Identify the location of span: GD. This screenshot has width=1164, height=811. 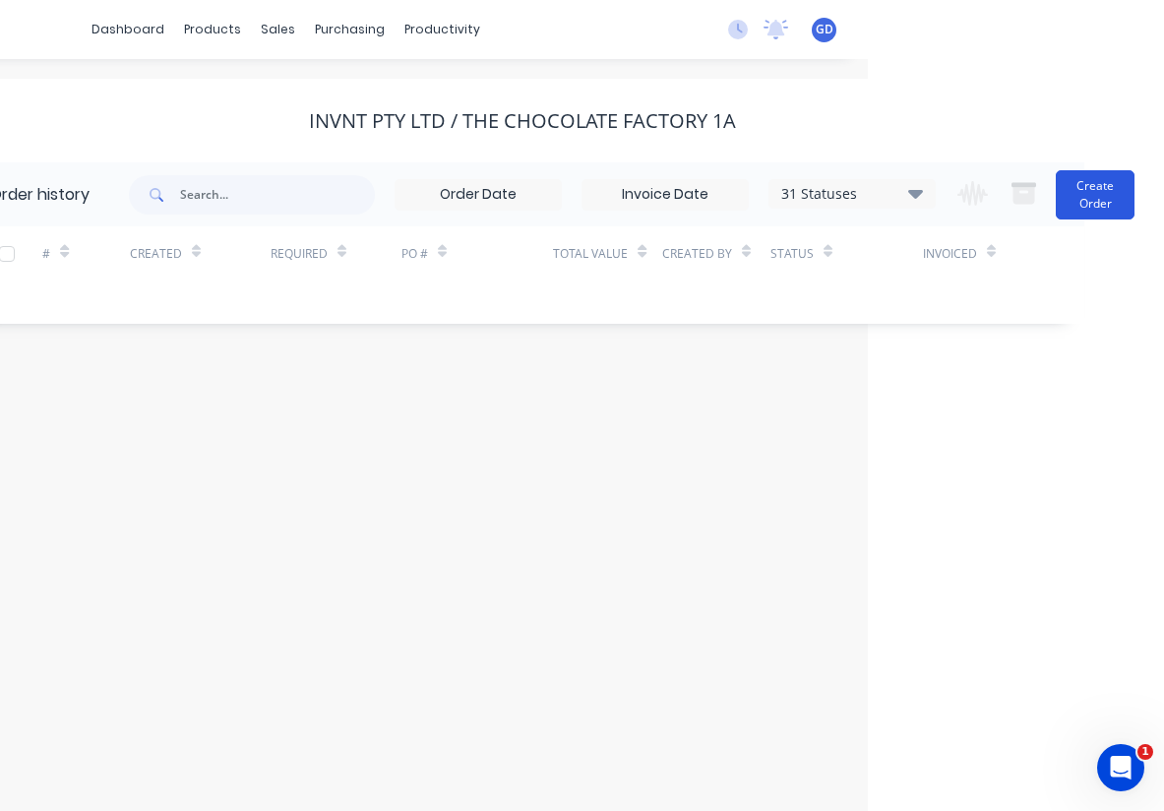
(825, 30).